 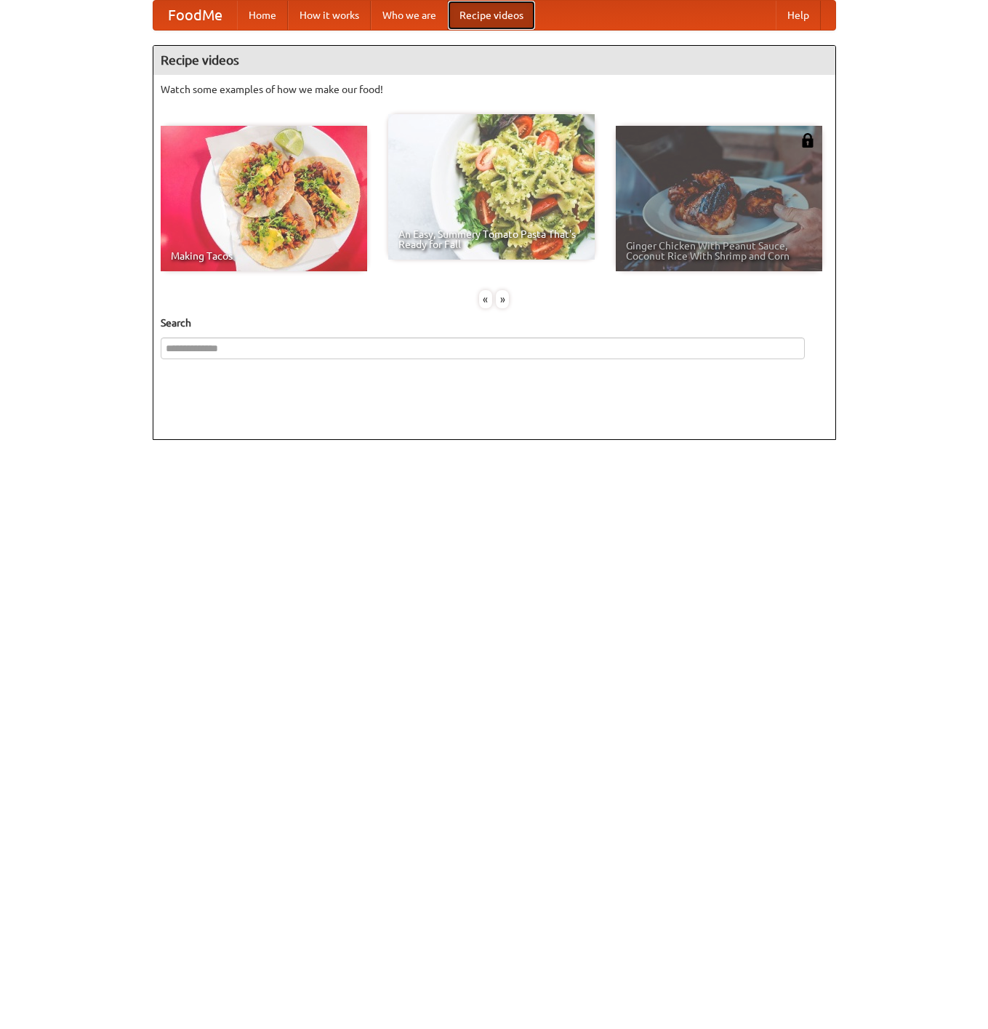 What do you see at coordinates (492, 239) in the screenshot?
I see `span: An Easy, Summery Tomato Pasta That's Ready for Fall` at bounding box center [492, 239].